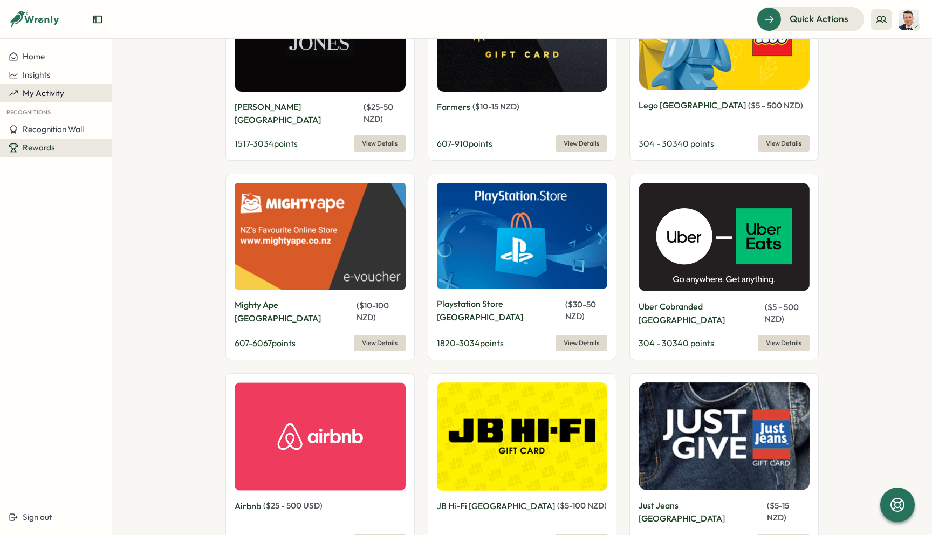  I want to click on img: Matt Savel, so click(909, 19).